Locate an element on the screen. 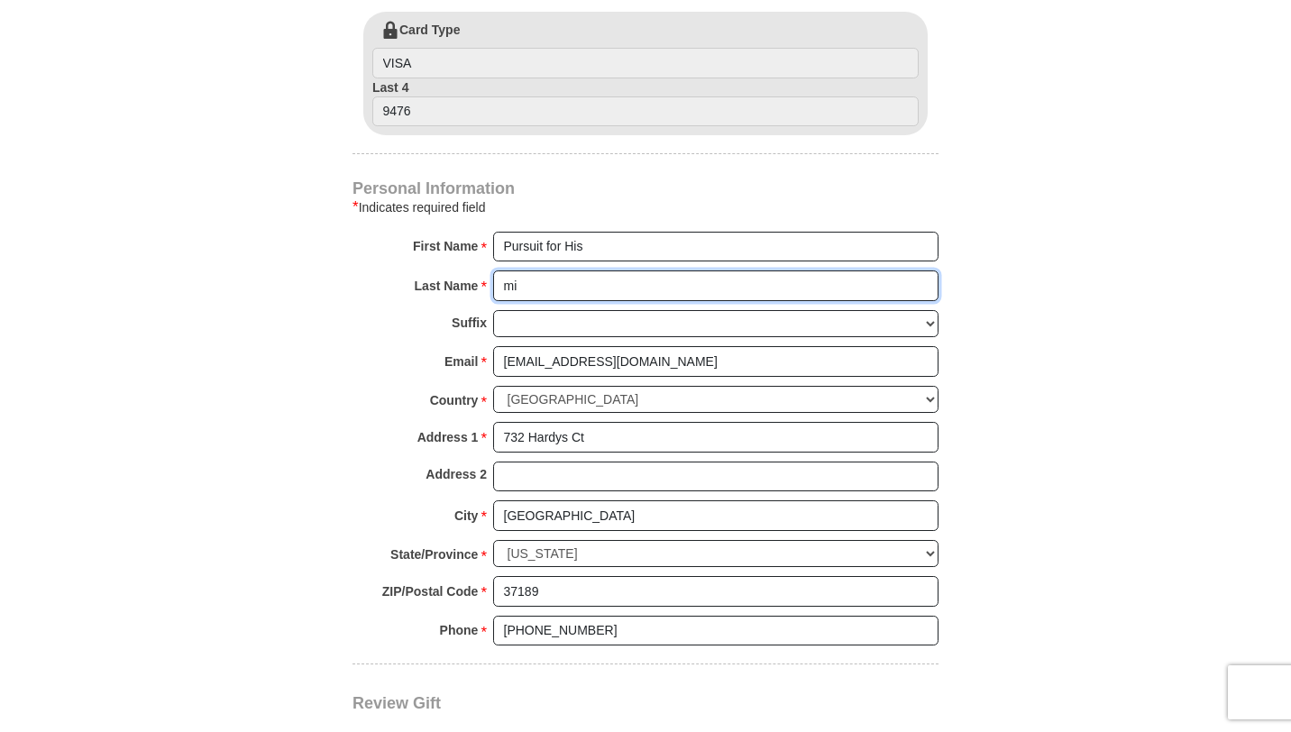 This screenshot has width=1291, height=732. strong: ZIP/Postal Code is located at coordinates (430, 591).